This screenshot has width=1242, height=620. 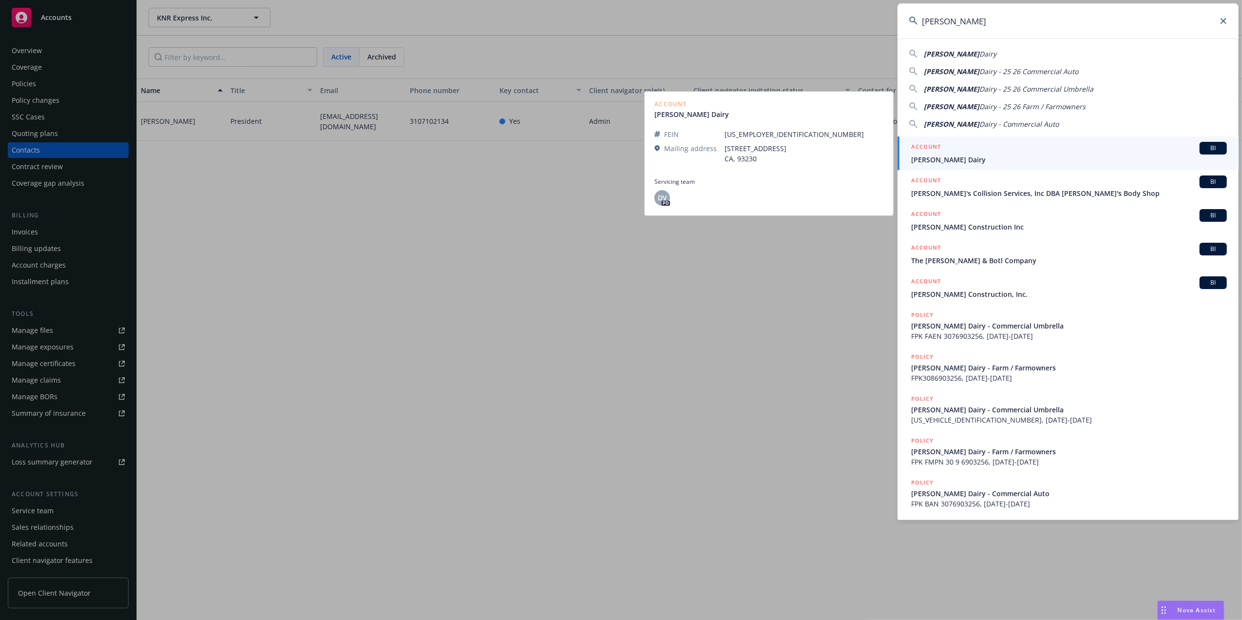 I want to click on span: Dairy - 25 26 Farm / Farmowners, so click(x=1033, y=106).